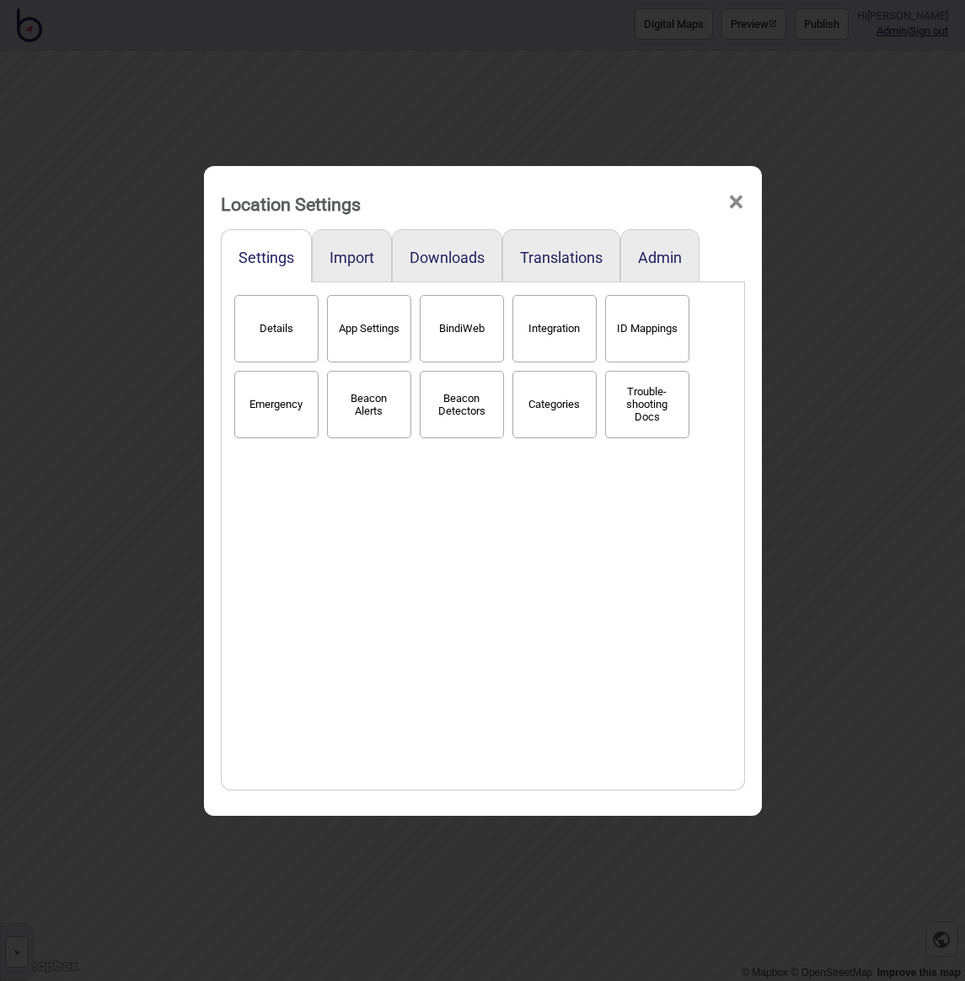  I want to click on button: ID Mappings, so click(647, 329).